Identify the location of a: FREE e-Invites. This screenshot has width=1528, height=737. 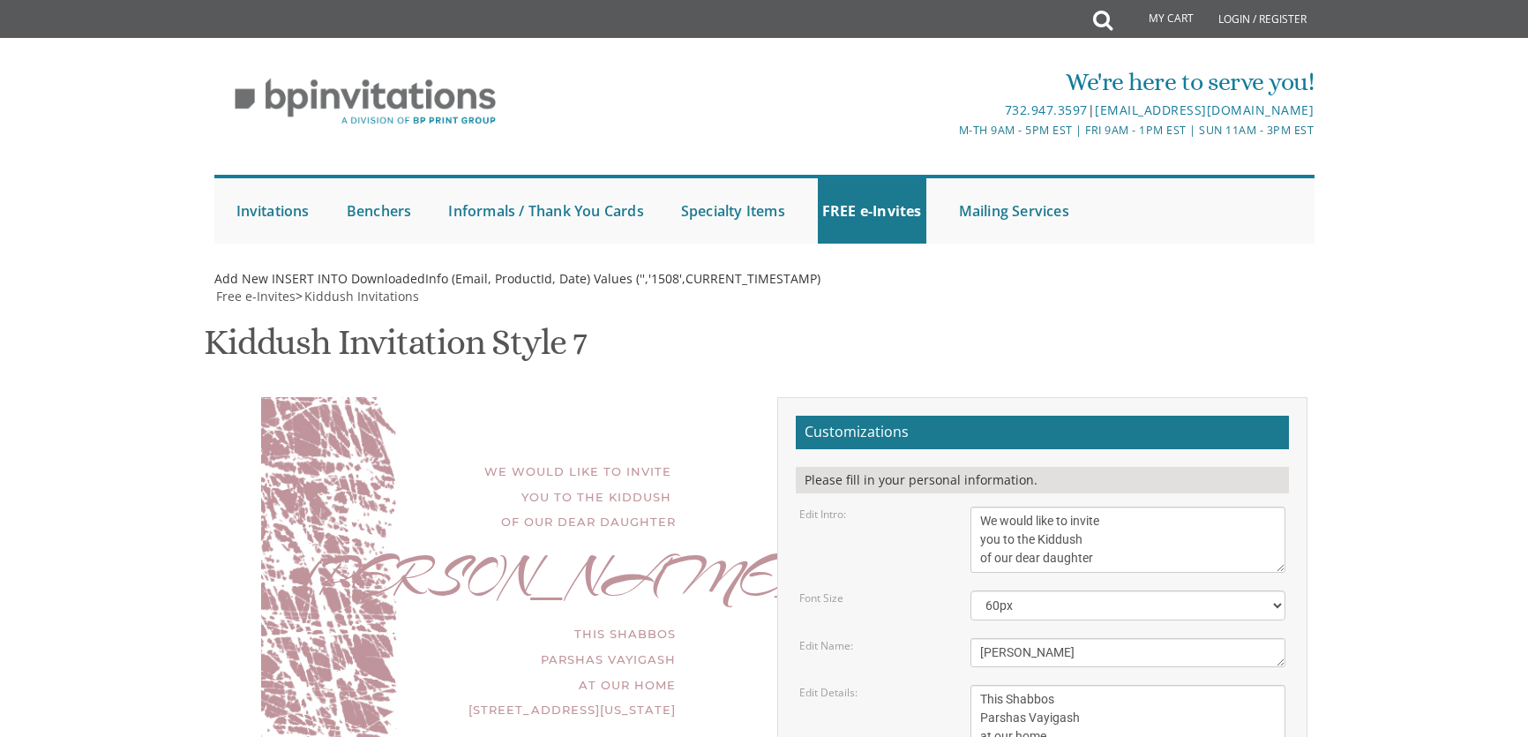
(872, 211).